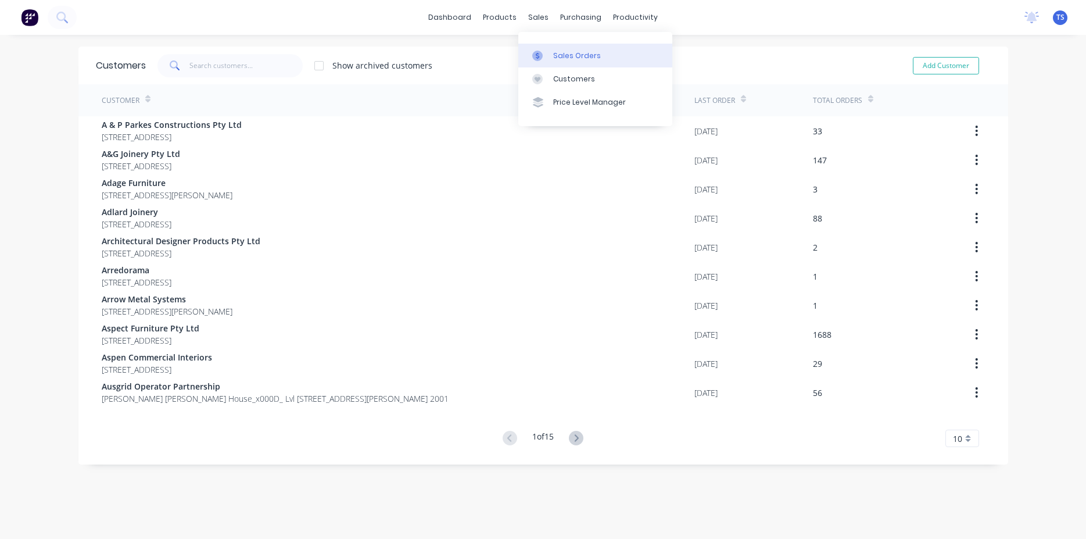  What do you see at coordinates (538, 17) in the screenshot?
I see `div: sales` at bounding box center [538, 17].